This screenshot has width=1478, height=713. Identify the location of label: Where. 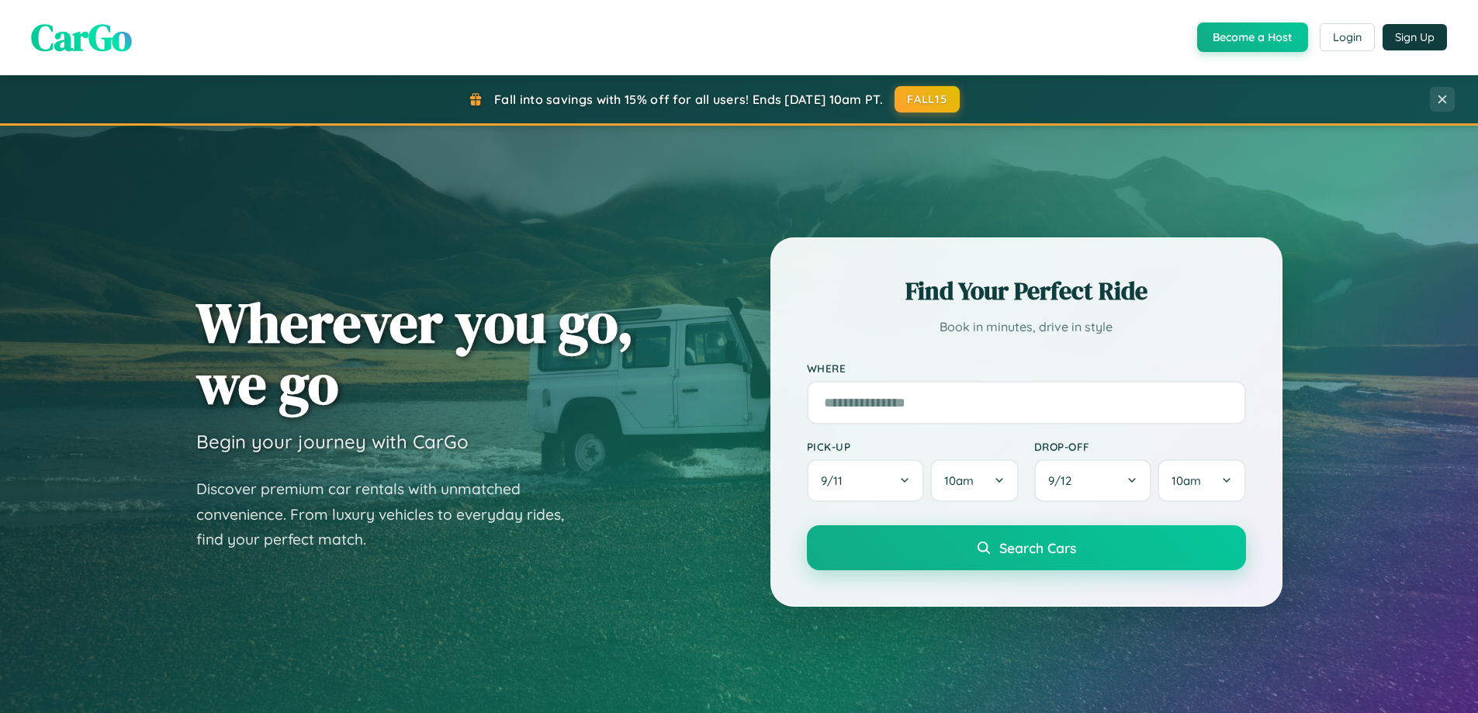
(1027, 368).